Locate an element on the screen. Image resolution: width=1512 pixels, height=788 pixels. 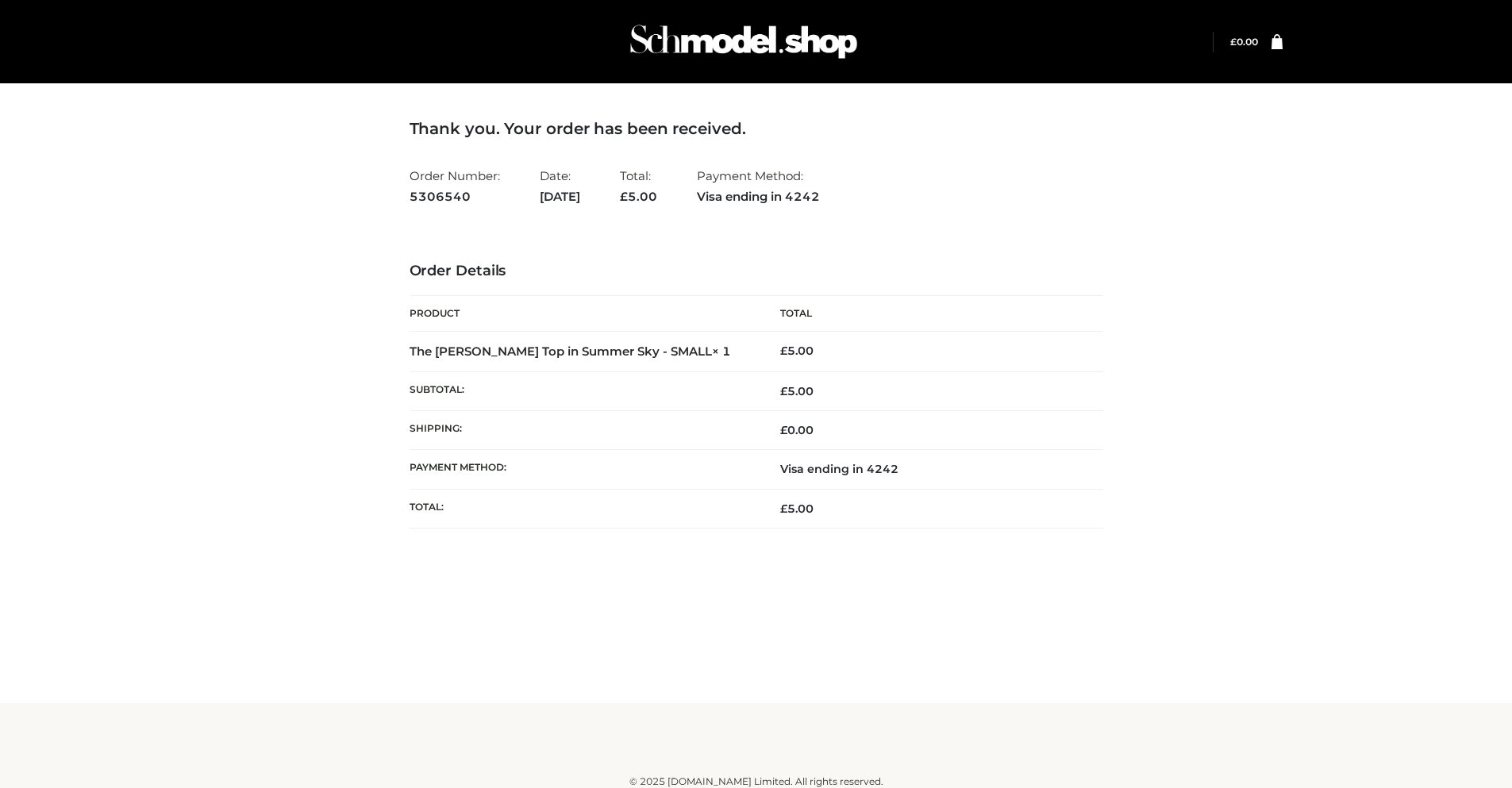
th: Shipping: is located at coordinates (583, 430).